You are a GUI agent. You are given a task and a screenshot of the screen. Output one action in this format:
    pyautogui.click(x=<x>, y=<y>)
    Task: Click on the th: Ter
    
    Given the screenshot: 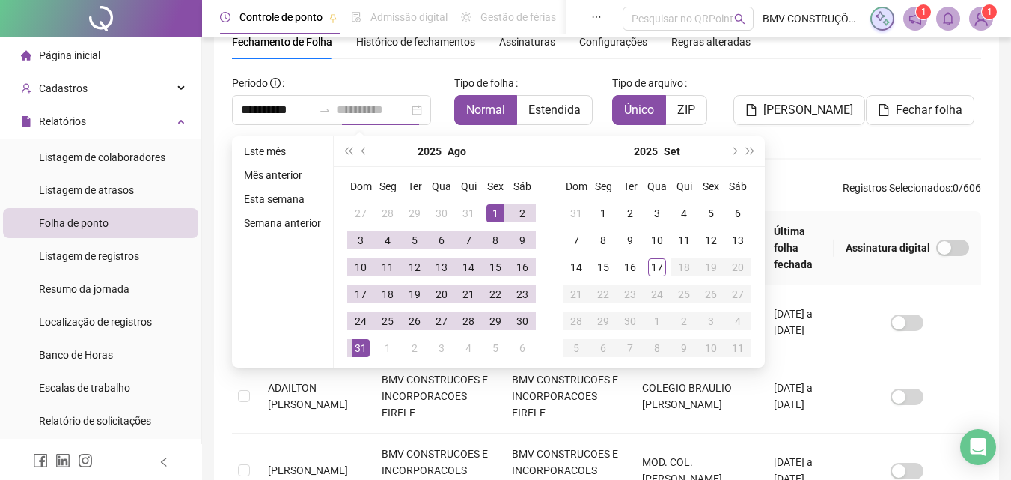 What is the action you would take?
    pyautogui.click(x=415, y=186)
    